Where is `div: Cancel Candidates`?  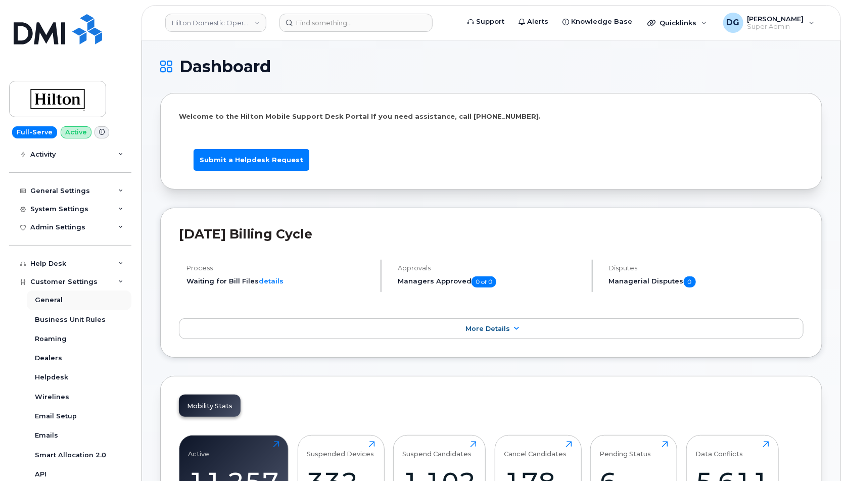
div: Cancel Candidates is located at coordinates (535, 449).